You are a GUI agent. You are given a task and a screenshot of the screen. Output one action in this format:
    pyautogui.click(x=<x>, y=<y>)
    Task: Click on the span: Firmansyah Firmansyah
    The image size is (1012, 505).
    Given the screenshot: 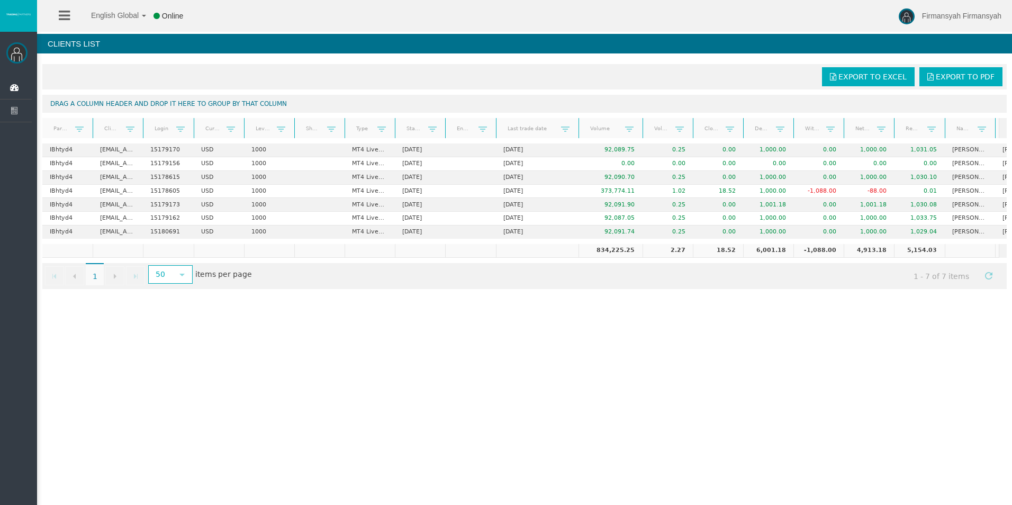 What is the action you would take?
    pyautogui.click(x=962, y=16)
    